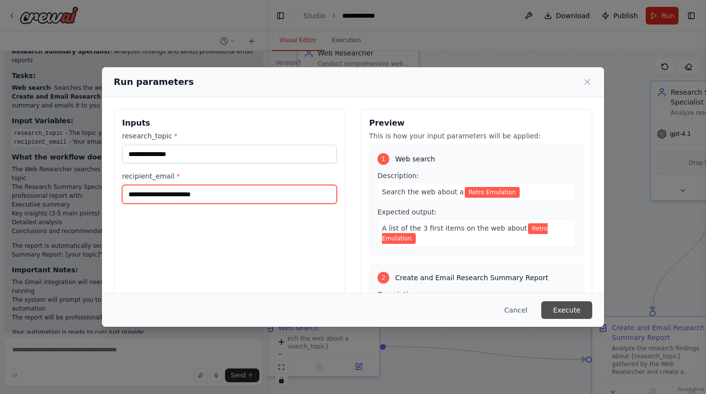 This screenshot has width=706, height=394. Describe the element at coordinates (154, 82) in the screenshot. I see `h2: Run parameters` at that location.